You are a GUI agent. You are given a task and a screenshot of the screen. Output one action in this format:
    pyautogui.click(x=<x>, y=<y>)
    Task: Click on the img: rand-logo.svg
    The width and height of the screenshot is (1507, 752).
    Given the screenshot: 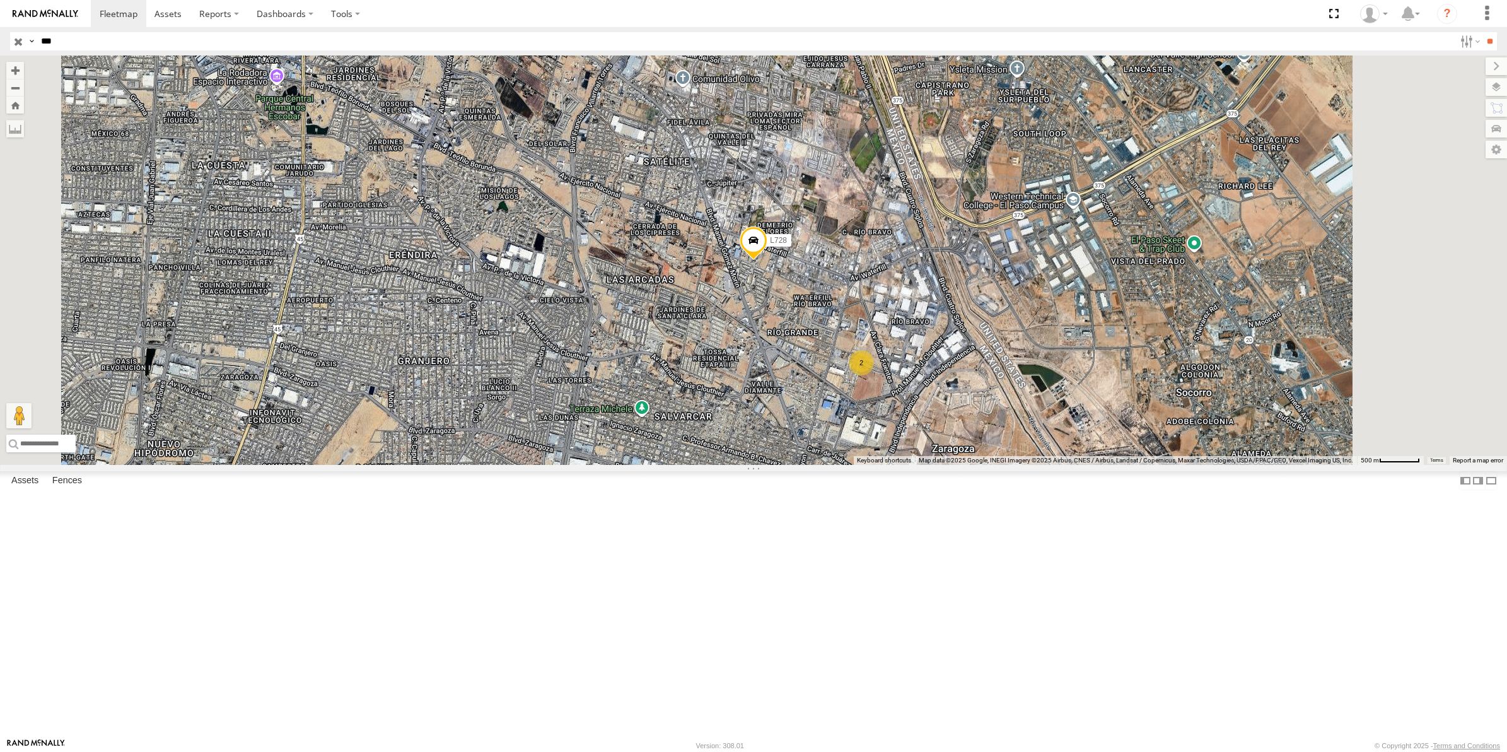 What is the action you would take?
    pyautogui.click(x=45, y=14)
    